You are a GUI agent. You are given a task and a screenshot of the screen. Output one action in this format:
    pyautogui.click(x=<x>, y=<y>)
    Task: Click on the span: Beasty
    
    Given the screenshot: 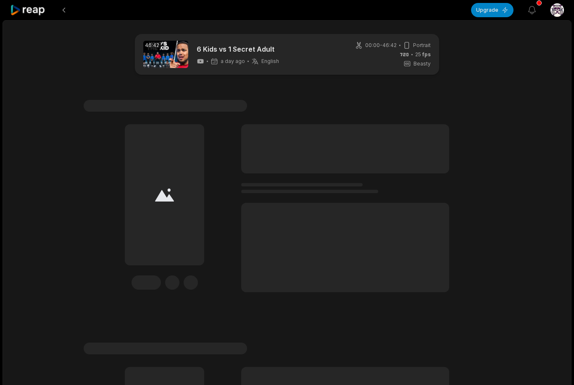 What is the action you would take?
    pyautogui.click(x=422, y=64)
    